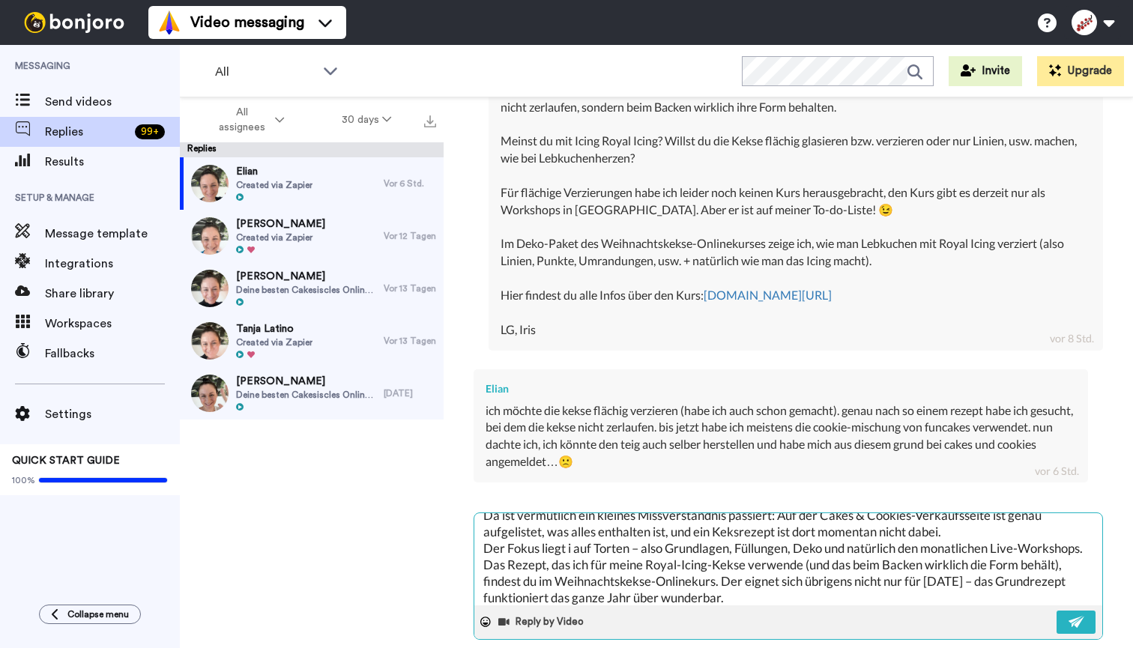  What do you see at coordinates (241, 120) in the screenshot?
I see `span: All assignees` at bounding box center [241, 120].